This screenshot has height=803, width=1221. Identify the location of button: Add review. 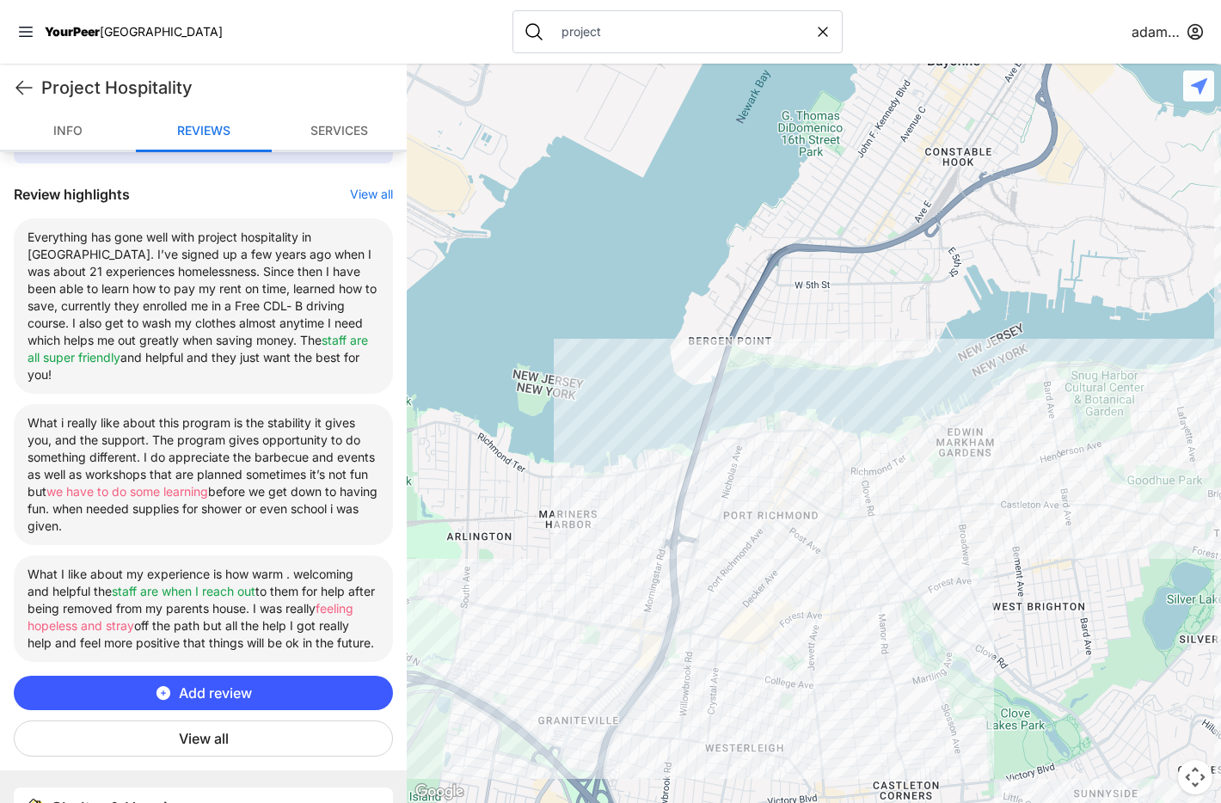
(203, 693).